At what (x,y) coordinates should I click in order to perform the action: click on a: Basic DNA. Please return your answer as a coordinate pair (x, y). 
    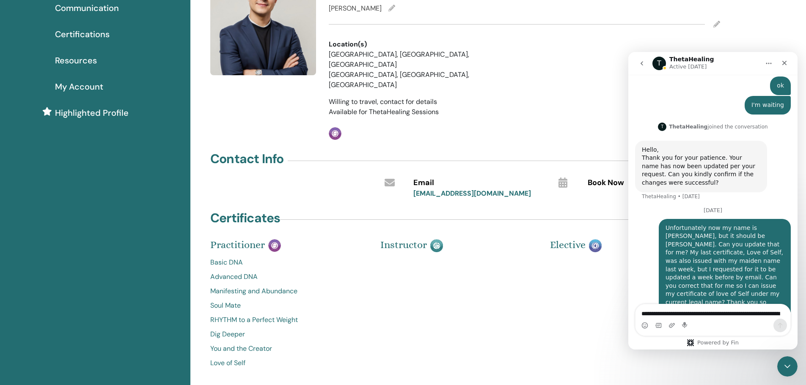
    Looking at the image, I should click on (289, 263).